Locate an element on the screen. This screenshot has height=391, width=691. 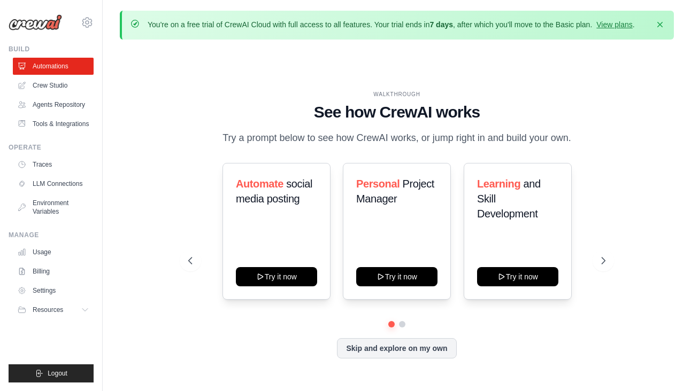
a: Crew Studio is located at coordinates (53, 86).